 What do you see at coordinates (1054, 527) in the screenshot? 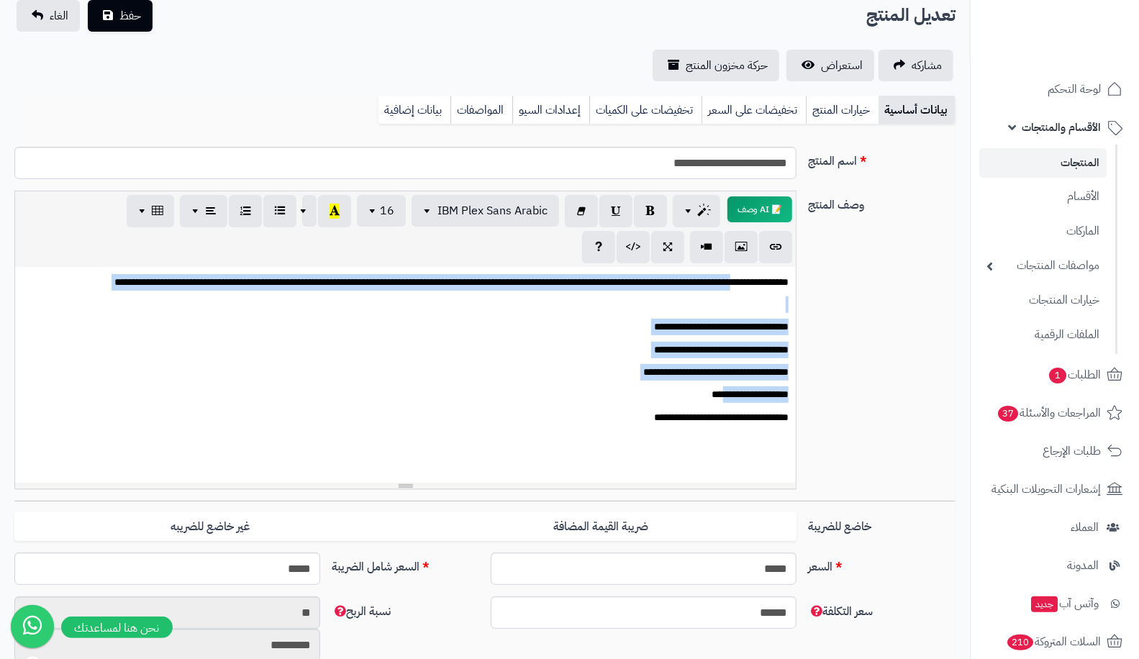
I see `a: العملاء` at bounding box center [1054, 527].